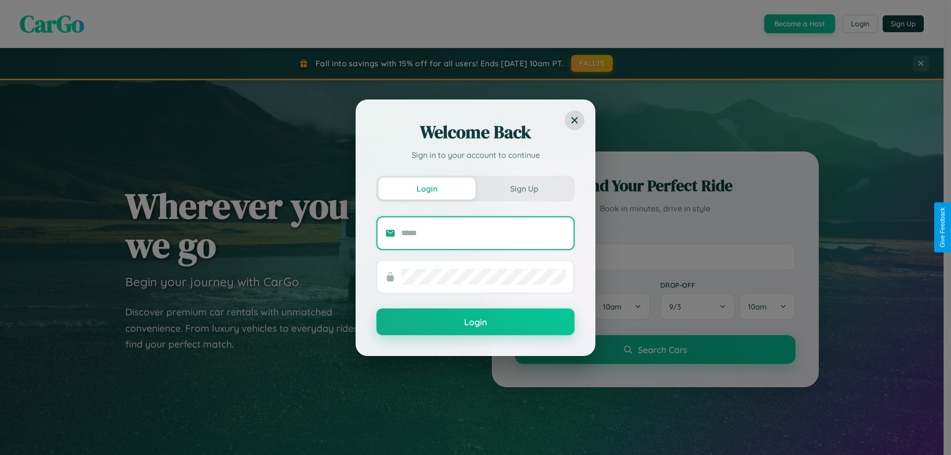 This screenshot has width=951, height=455. I want to click on p: Sign in to your account to continue, so click(475, 155).